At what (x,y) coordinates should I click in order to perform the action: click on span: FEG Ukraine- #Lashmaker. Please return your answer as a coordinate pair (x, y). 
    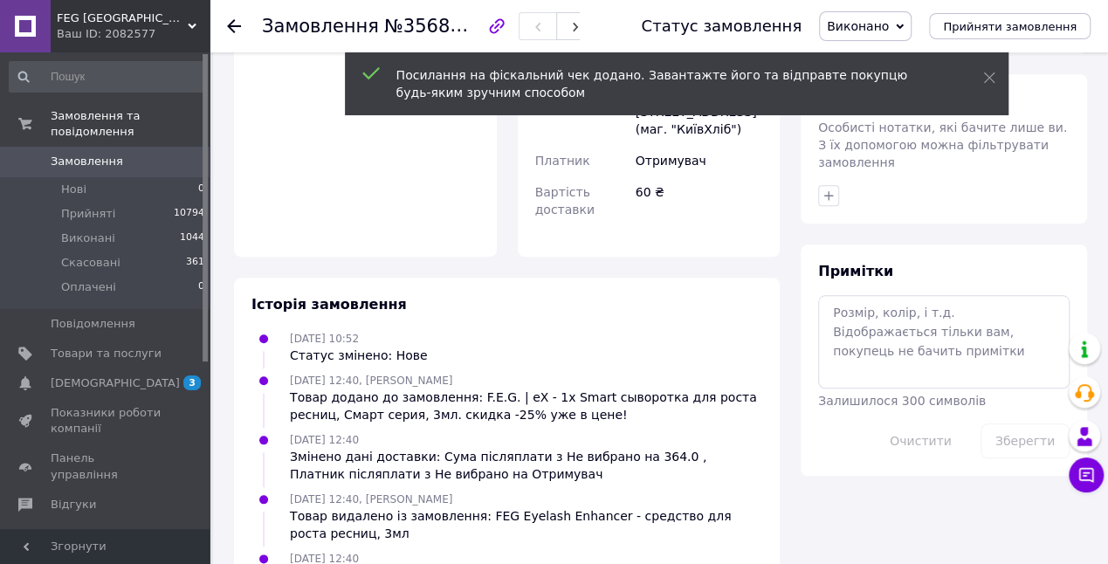
    Looking at the image, I should click on (122, 18).